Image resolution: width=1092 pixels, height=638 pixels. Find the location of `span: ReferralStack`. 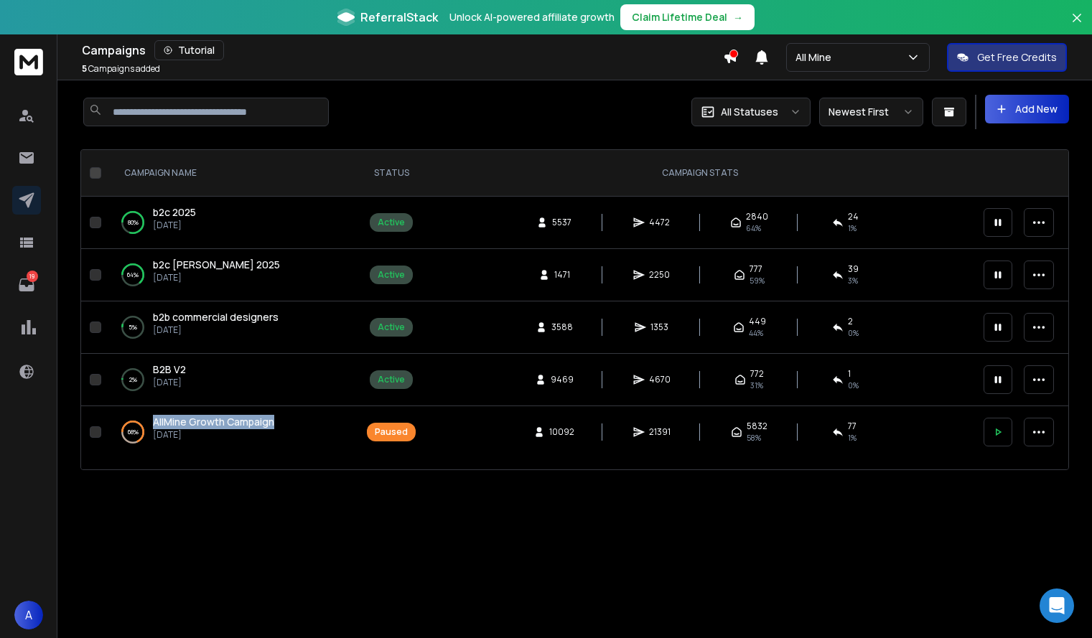

span: ReferralStack is located at coordinates (399, 17).